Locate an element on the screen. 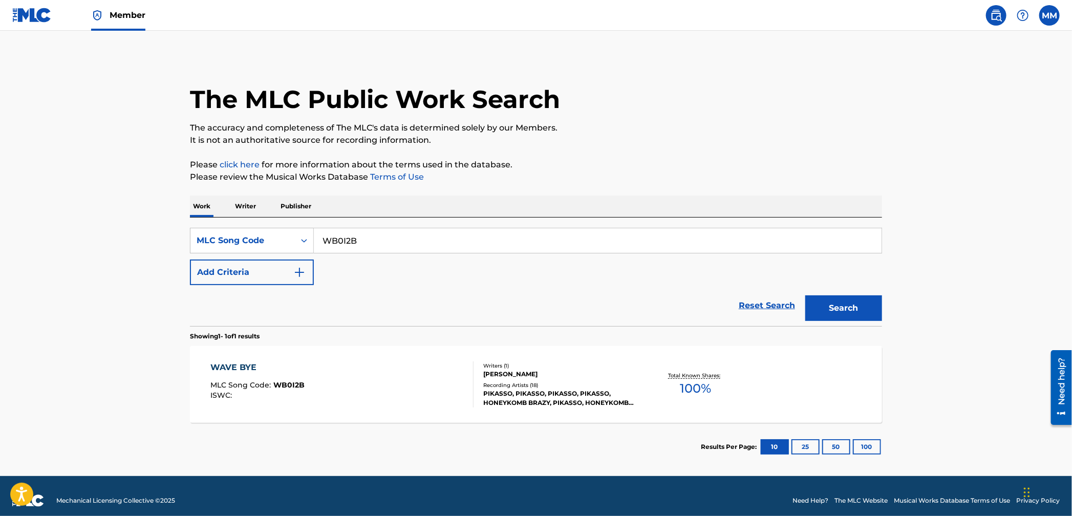 This screenshot has height=516, width=1072. button: Search is located at coordinates (844, 308).